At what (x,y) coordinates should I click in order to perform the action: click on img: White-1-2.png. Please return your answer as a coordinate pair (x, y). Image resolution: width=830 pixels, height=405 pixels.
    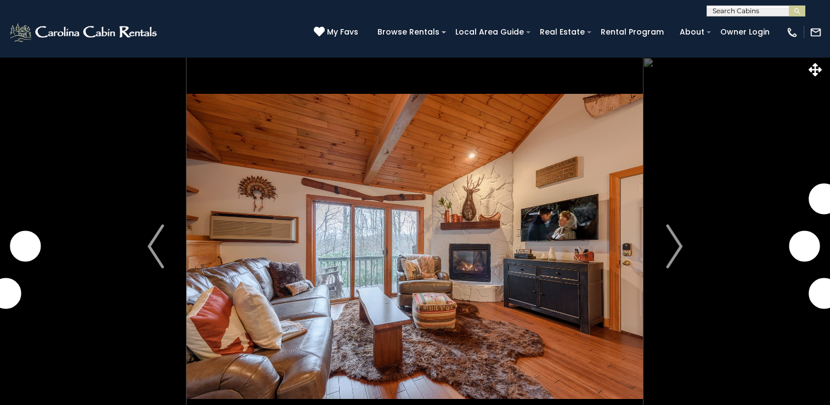
    Looking at the image, I should click on (84, 32).